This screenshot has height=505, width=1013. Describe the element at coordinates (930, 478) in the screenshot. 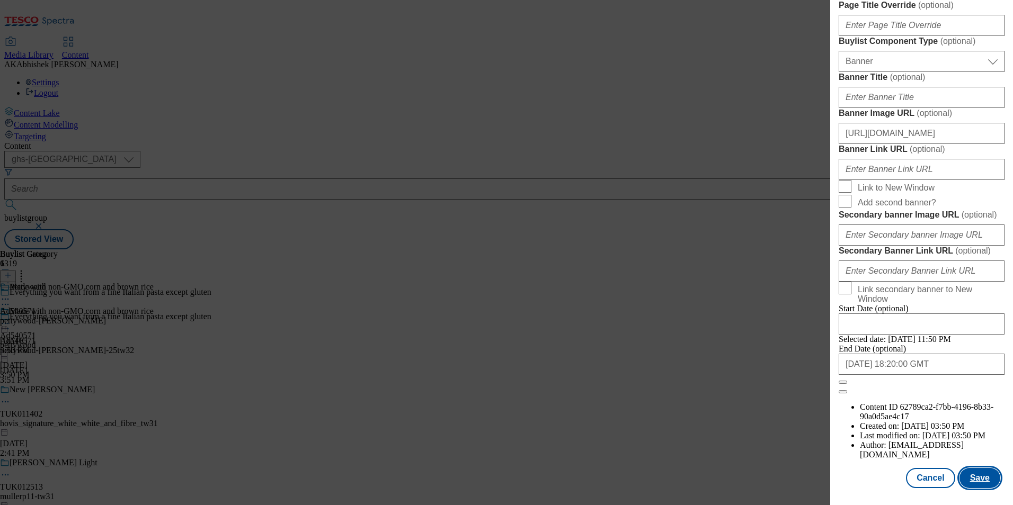

I see `button: Cancel` at that location.